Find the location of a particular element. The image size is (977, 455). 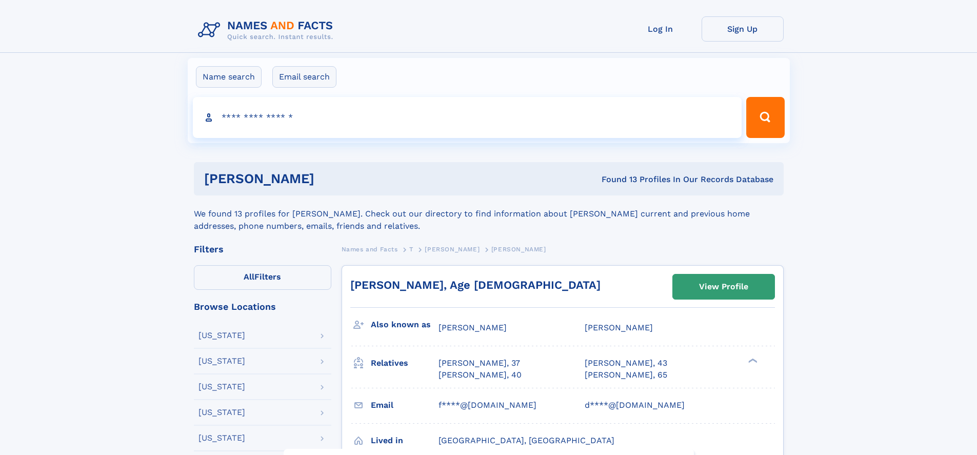

h3: Relatives is located at coordinates (405, 363).